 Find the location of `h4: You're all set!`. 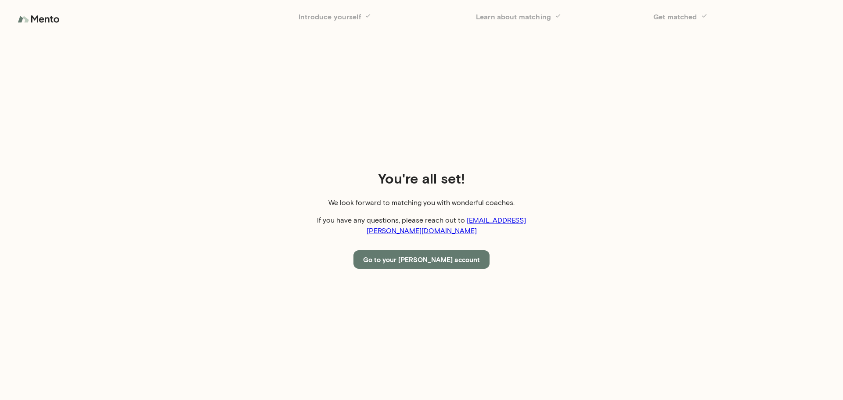

h4: You're all set! is located at coordinates (421, 178).